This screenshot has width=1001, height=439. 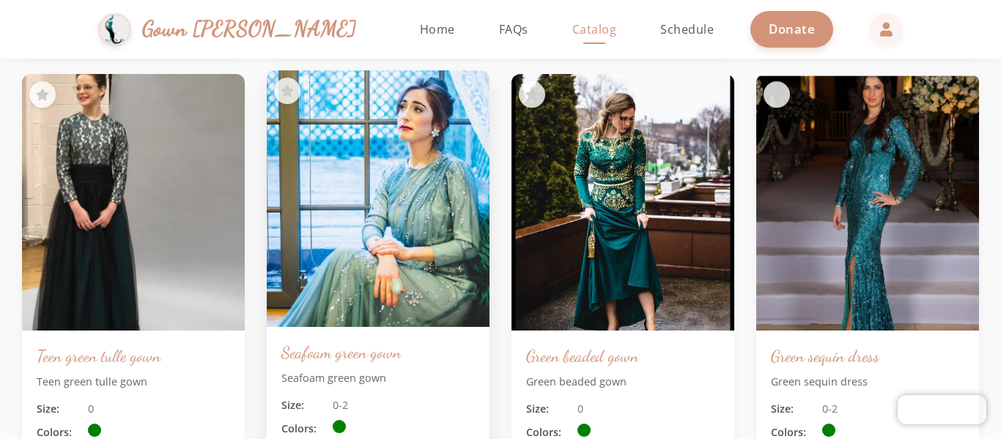 What do you see at coordinates (594, 29) in the screenshot?
I see `span: Catalog` at bounding box center [594, 29].